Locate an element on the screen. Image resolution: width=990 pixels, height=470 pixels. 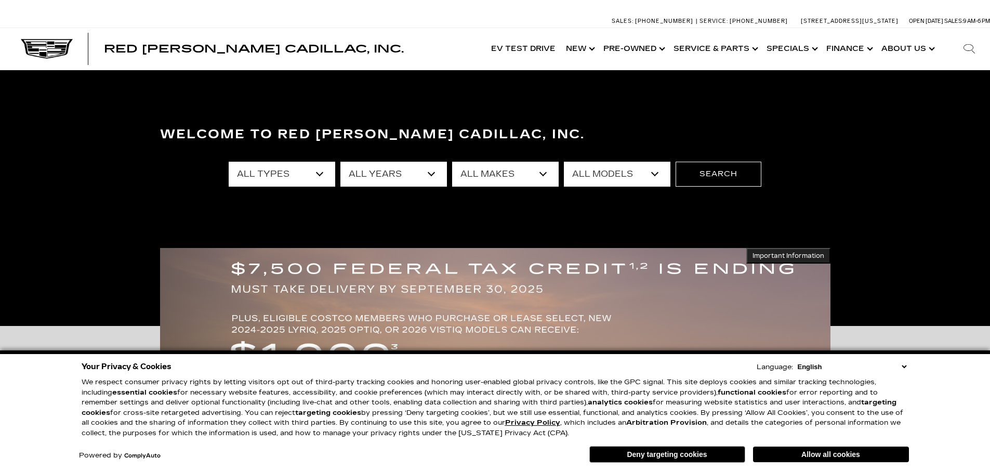
button: Deny targeting cookies is located at coordinates (667, 454).